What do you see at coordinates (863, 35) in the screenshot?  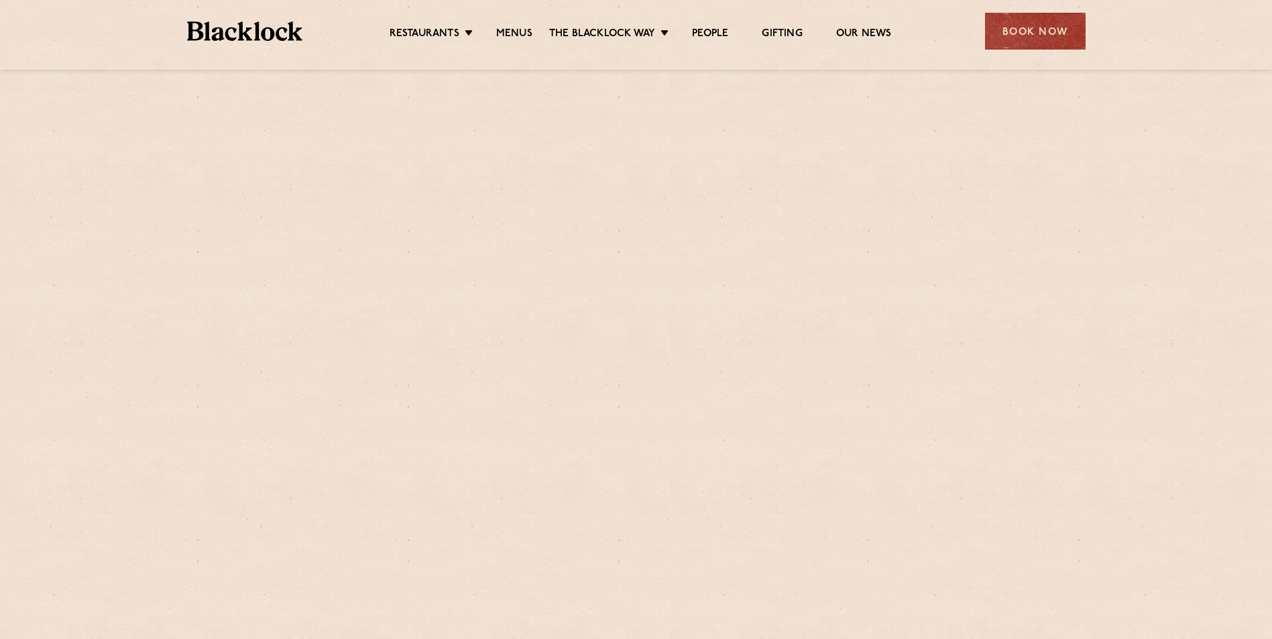 I see `a: Our News` at bounding box center [863, 35].